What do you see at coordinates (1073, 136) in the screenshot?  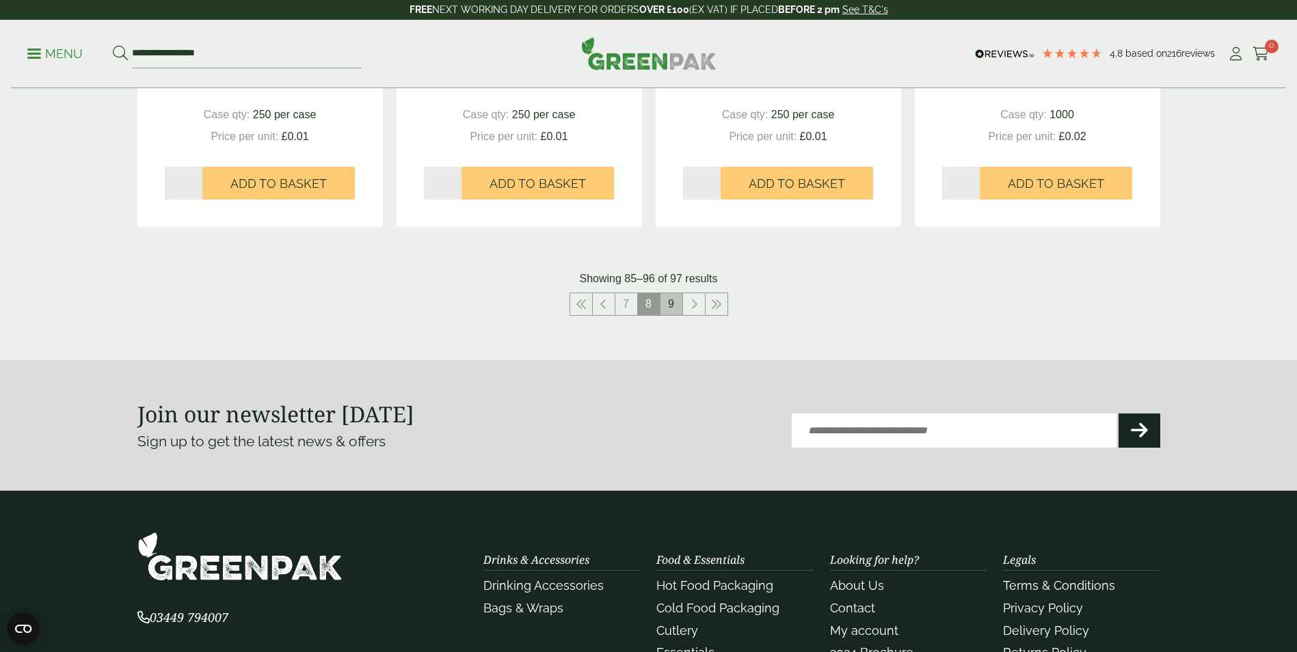 I see `span: £0.02` at bounding box center [1073, 136].